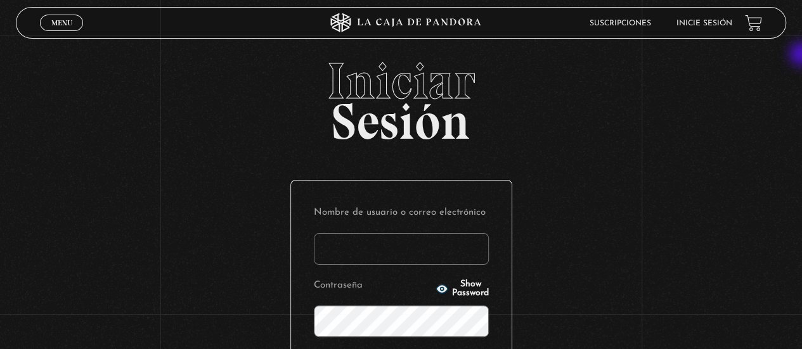 This screenshot has width=802, height=349. I want to click on h2: Sesión, so click(401, 96).